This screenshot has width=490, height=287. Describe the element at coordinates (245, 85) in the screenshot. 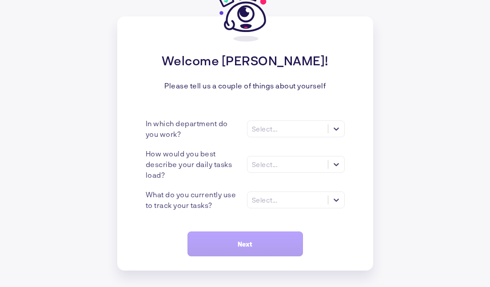

I see `div: Please tell us a couple of things about yourself` at that location.